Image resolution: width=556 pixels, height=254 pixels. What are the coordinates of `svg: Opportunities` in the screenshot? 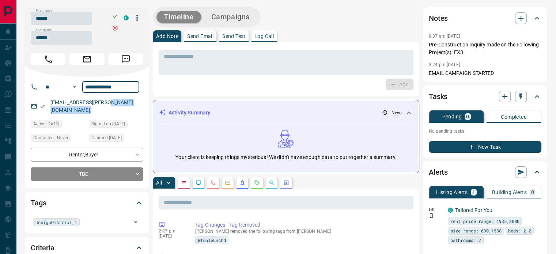 It's located at (272, 183).